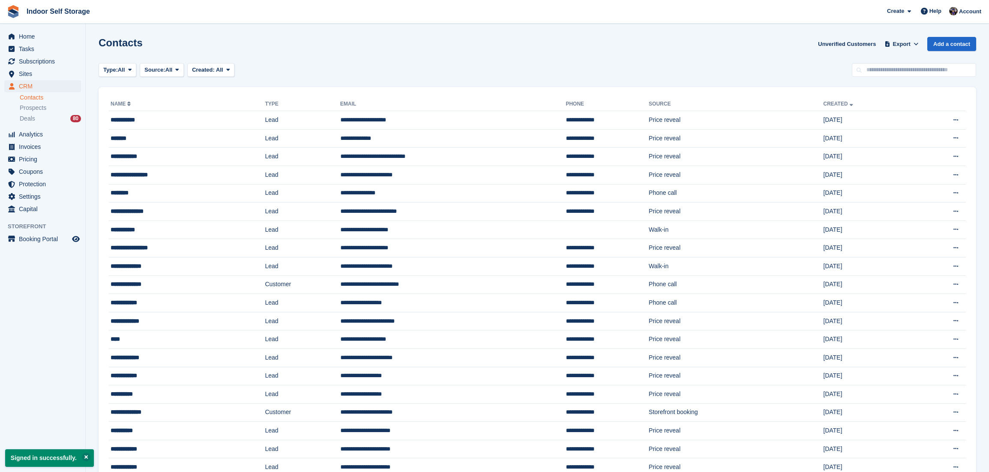  What do you see at coordinates (45, 196) in the screenshot?
I see `span: Settings` at bounding box center [45, 196].